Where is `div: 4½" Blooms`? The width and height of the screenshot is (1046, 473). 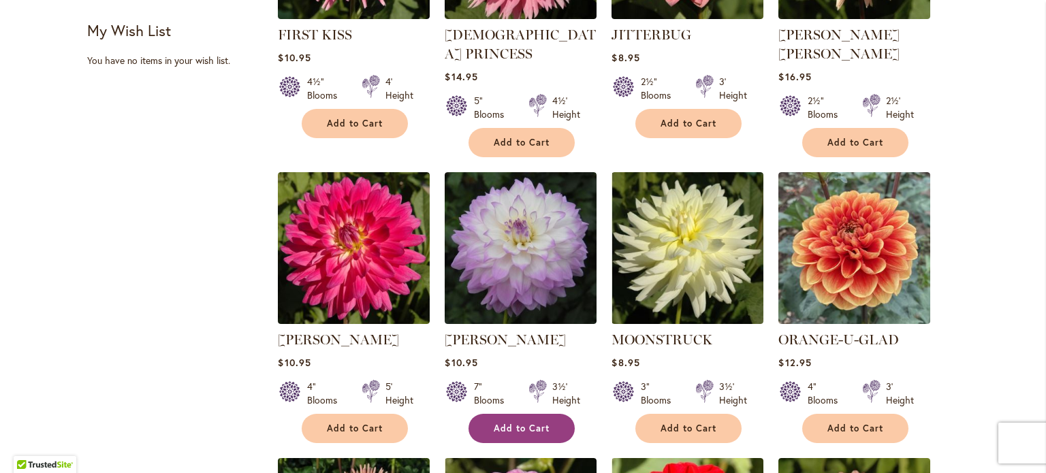 div: 4½" Blooms is located at coordinates (326, 89).